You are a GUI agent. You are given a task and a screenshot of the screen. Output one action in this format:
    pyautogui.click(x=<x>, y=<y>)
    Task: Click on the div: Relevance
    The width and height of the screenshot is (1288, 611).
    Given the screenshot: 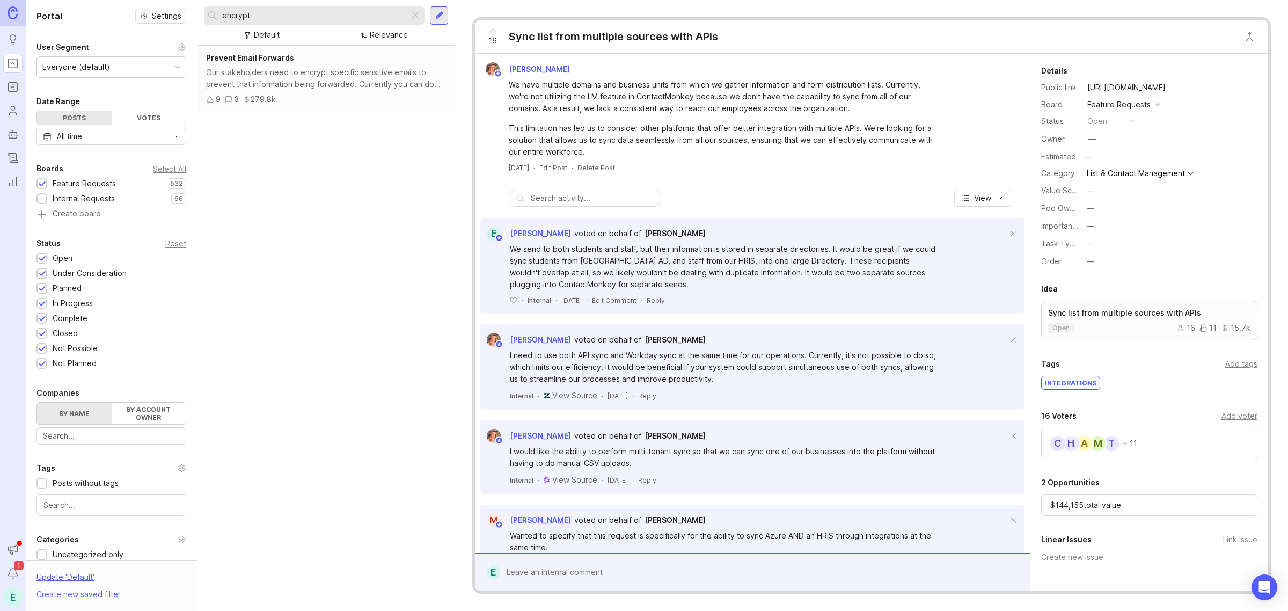 What is the action you would take?
    pyautogui.click(x=389, y=35)
    